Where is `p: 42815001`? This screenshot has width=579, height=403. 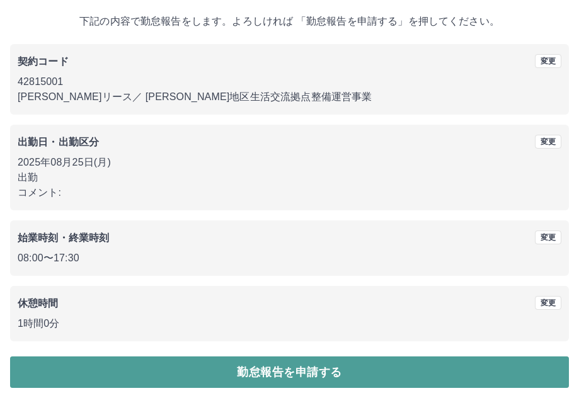
p: 42815001 is located at coordinates (289, 82).